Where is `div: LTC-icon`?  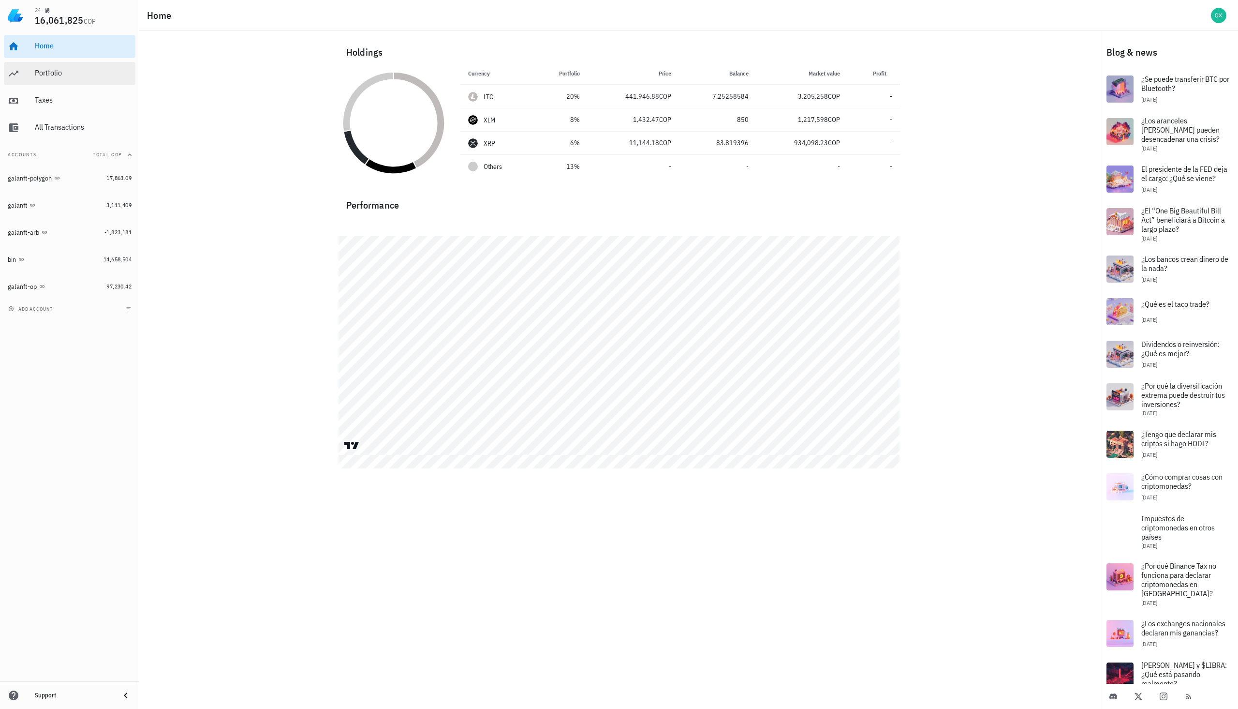
div: LTC-icon is located at coordinates (473, 97).